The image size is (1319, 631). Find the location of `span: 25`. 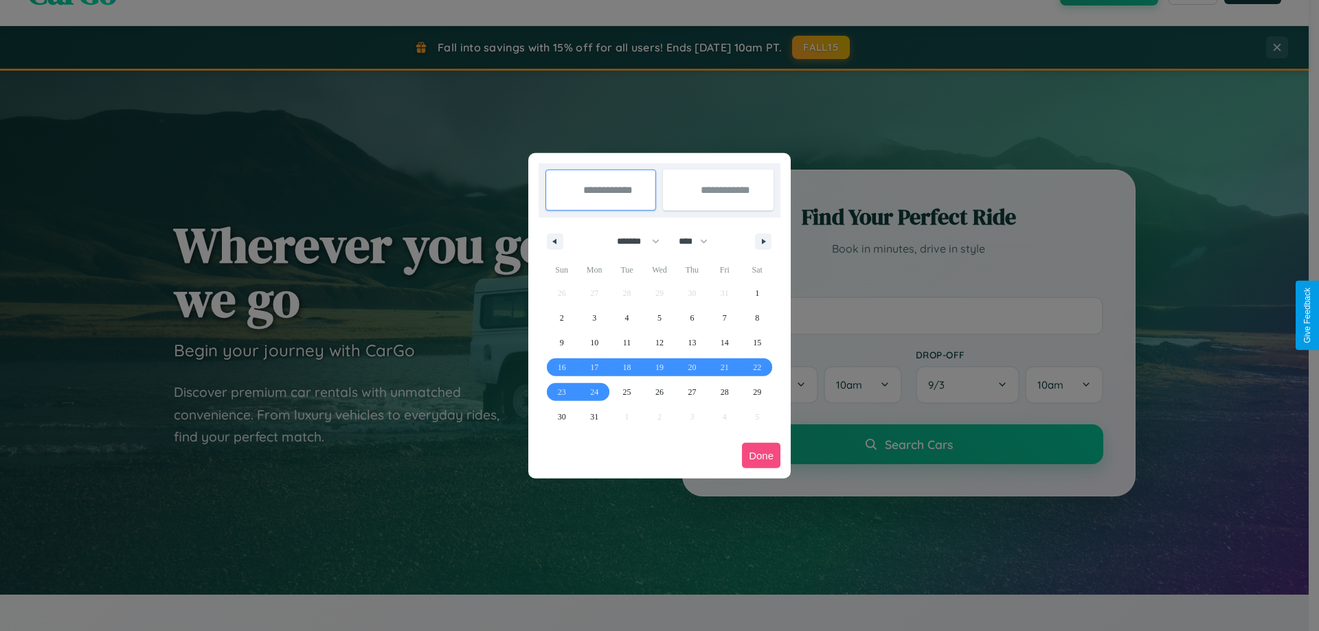

span: 25 is located at coordinates (627, 392).